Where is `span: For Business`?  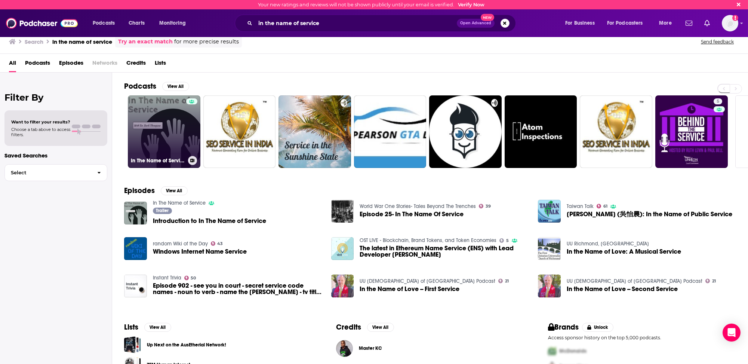
span: For Business is located at coordinates (580, 23).